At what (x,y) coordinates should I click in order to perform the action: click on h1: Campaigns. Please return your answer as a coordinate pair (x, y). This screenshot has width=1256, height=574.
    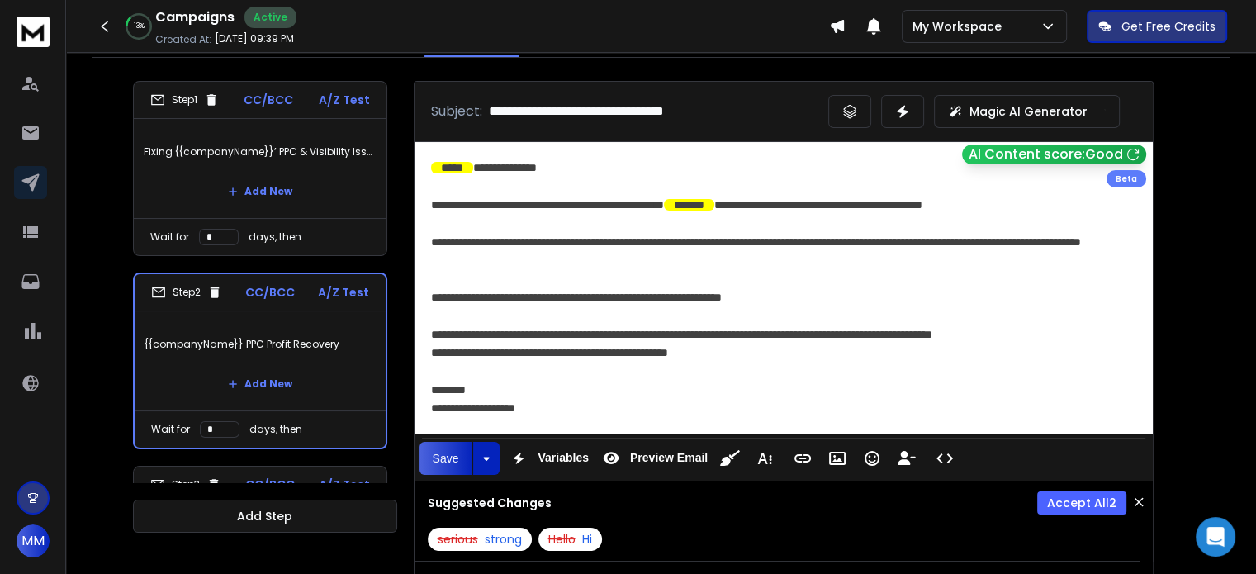
    Looking at the image, I should click on (195, 17).